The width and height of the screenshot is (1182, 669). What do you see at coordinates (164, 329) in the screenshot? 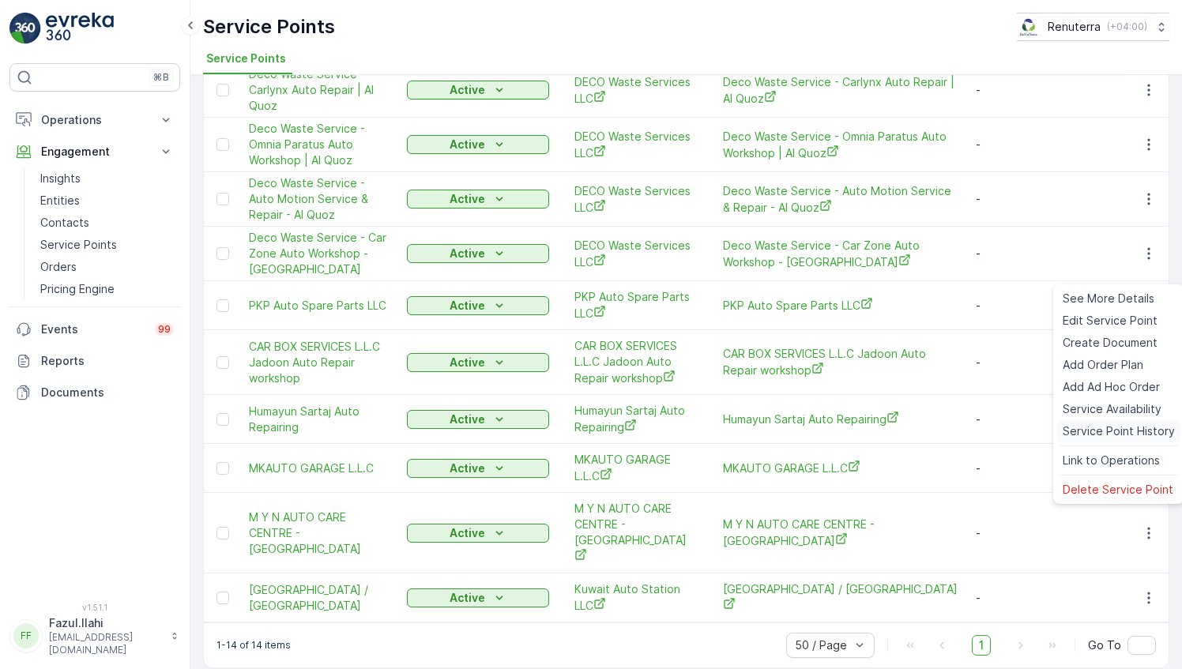
I see `p: 99` at bounding box center [164, 329].